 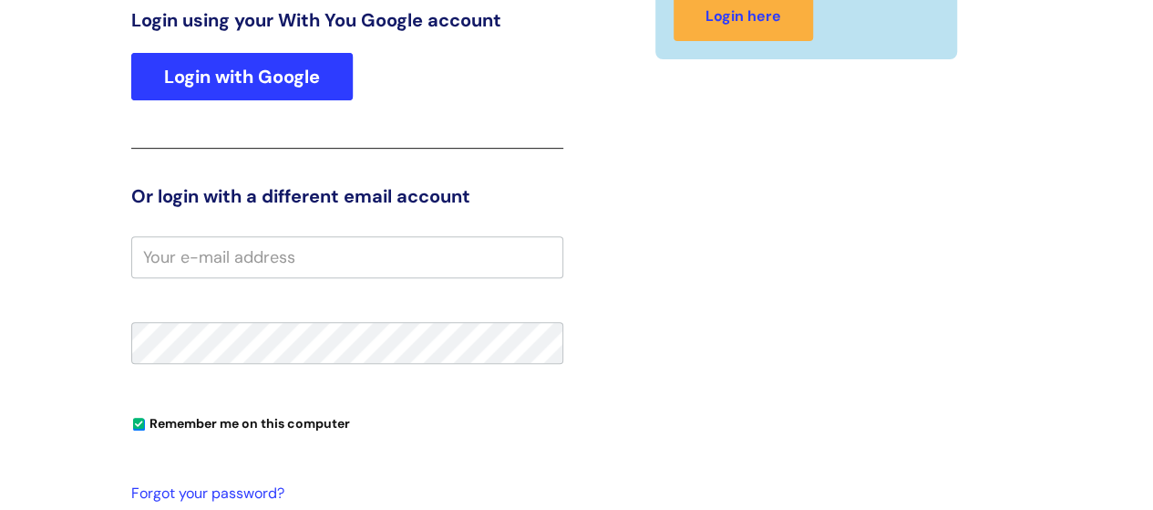 What do you see at coordinates (241, 421) in the screenshot?
I see `label: Remember me on this computer` at bounding box center [241, 421].